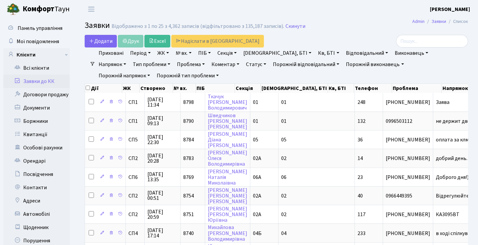 The height and width of the screenshot is (245, 478). I want to click on span: 04, so click(284, 233).